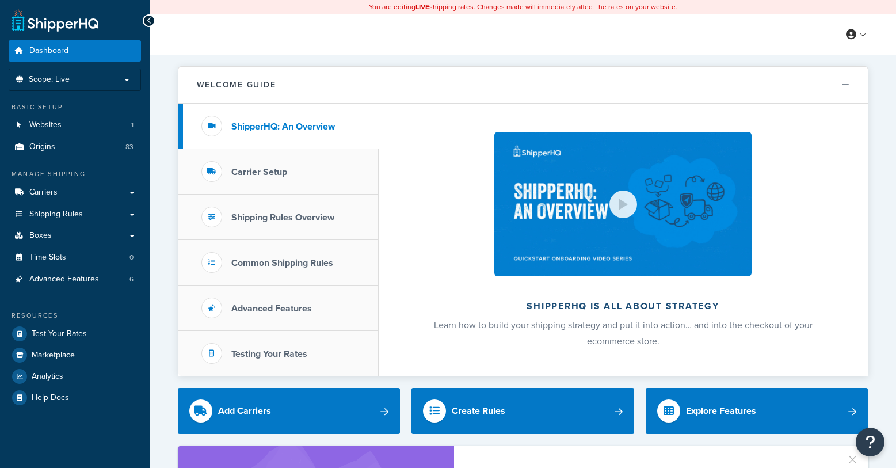  Describe the element at coordinates (75, 279) in the screenshot. I see `li: Advanced Features` at that location.